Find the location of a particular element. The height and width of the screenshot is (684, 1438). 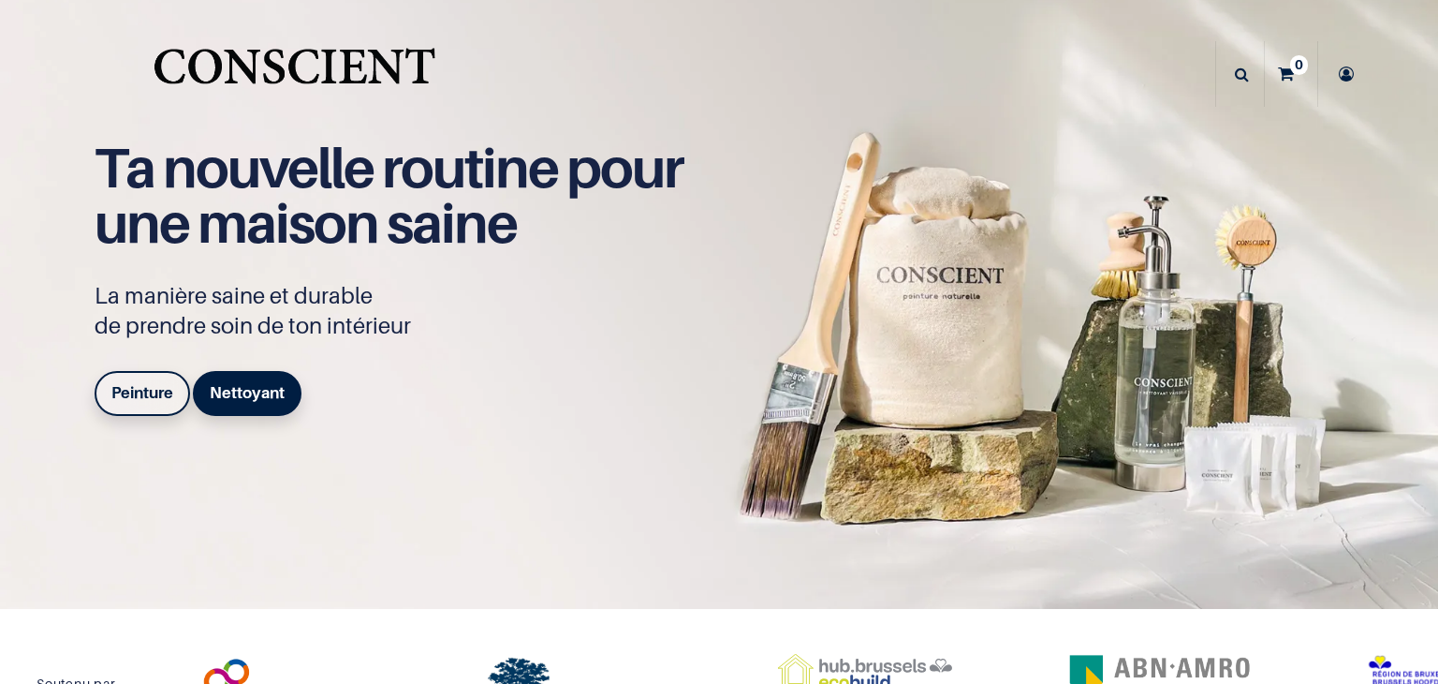

b: Nettoyant is located at coordinates (247, 392).